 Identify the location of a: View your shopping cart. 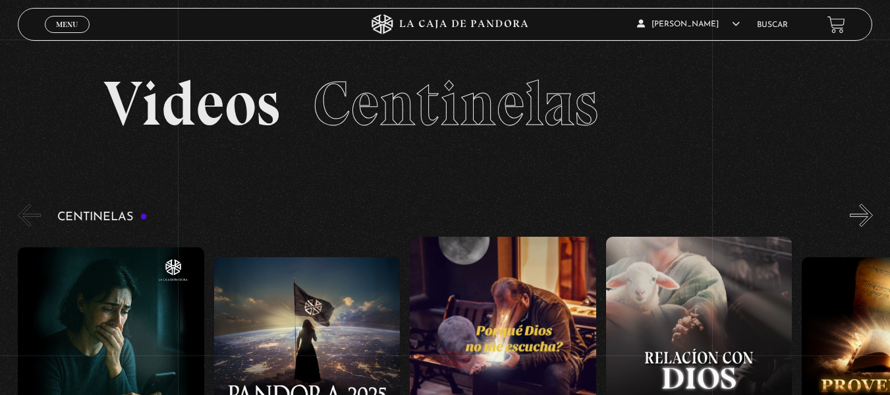
(836, 24).